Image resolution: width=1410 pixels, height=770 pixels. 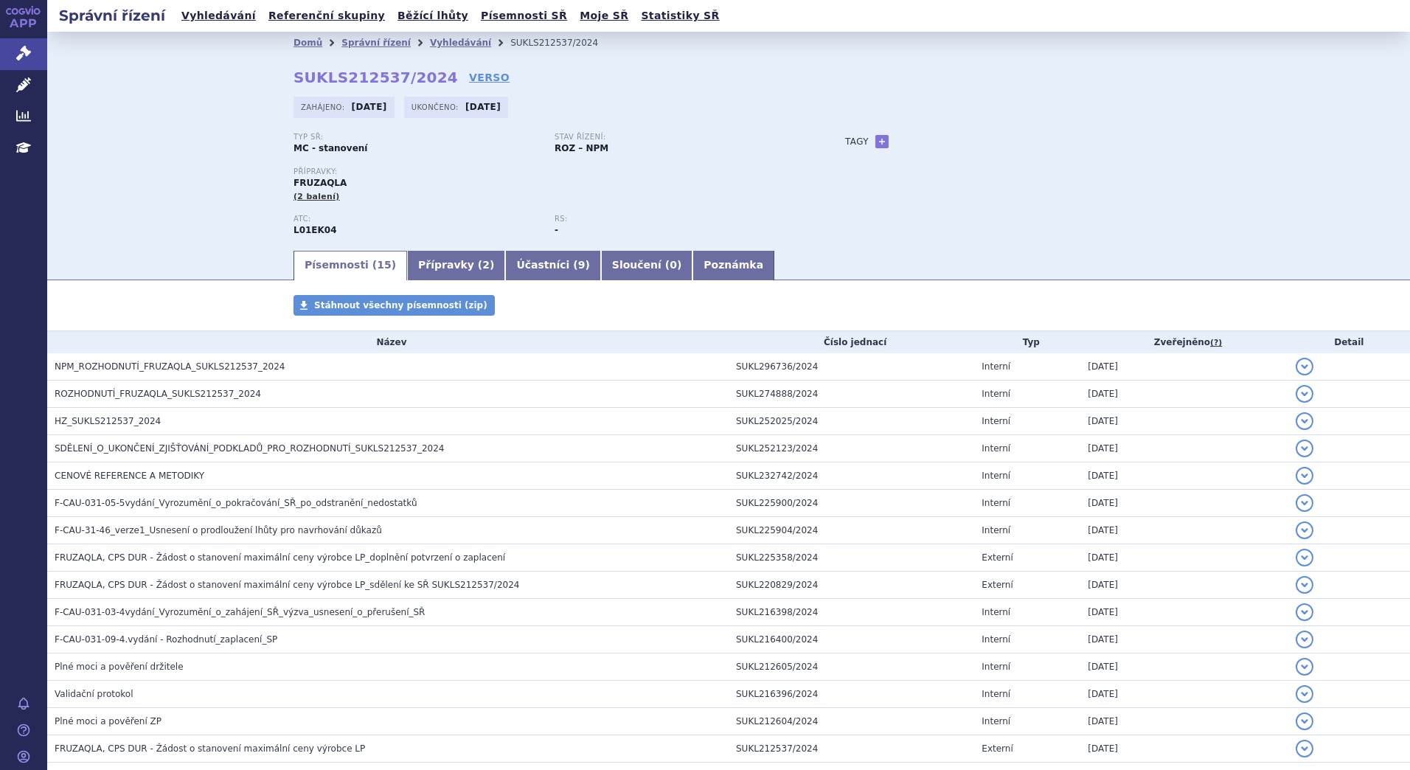 I want to click on strong: SUKLS212537/2024, so click(x=375, y=77).